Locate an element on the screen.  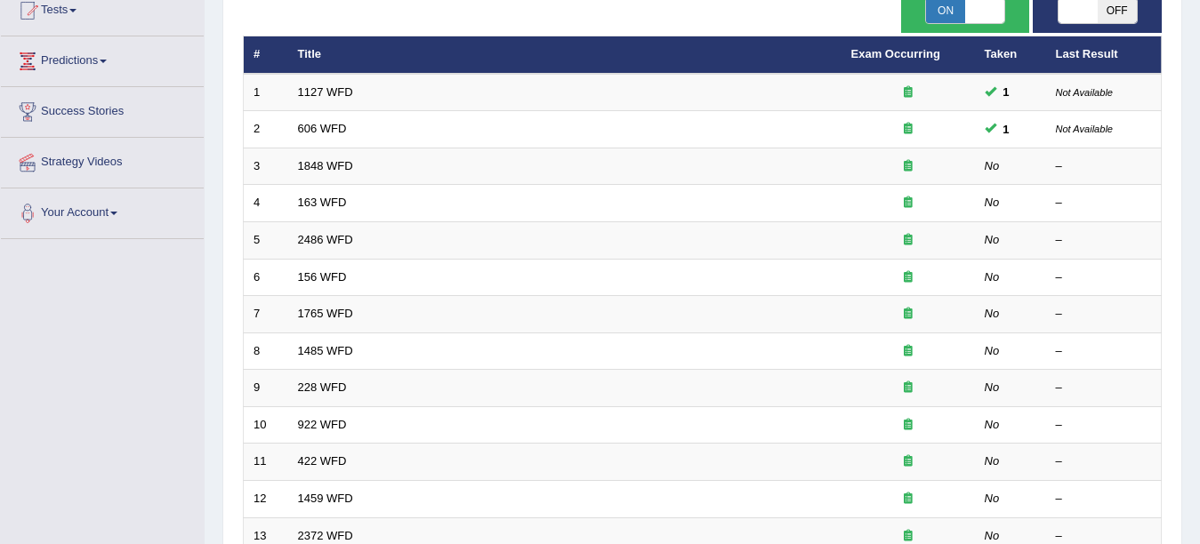
a: 1848 WFD is located at coordinates (325, 165).